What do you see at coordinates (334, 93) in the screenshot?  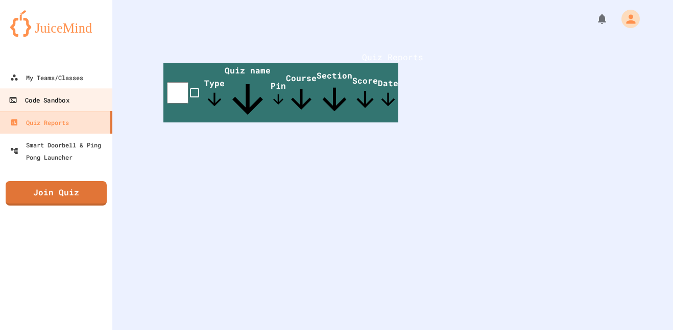 I see `span: Section` at bounding box center [334, 93].